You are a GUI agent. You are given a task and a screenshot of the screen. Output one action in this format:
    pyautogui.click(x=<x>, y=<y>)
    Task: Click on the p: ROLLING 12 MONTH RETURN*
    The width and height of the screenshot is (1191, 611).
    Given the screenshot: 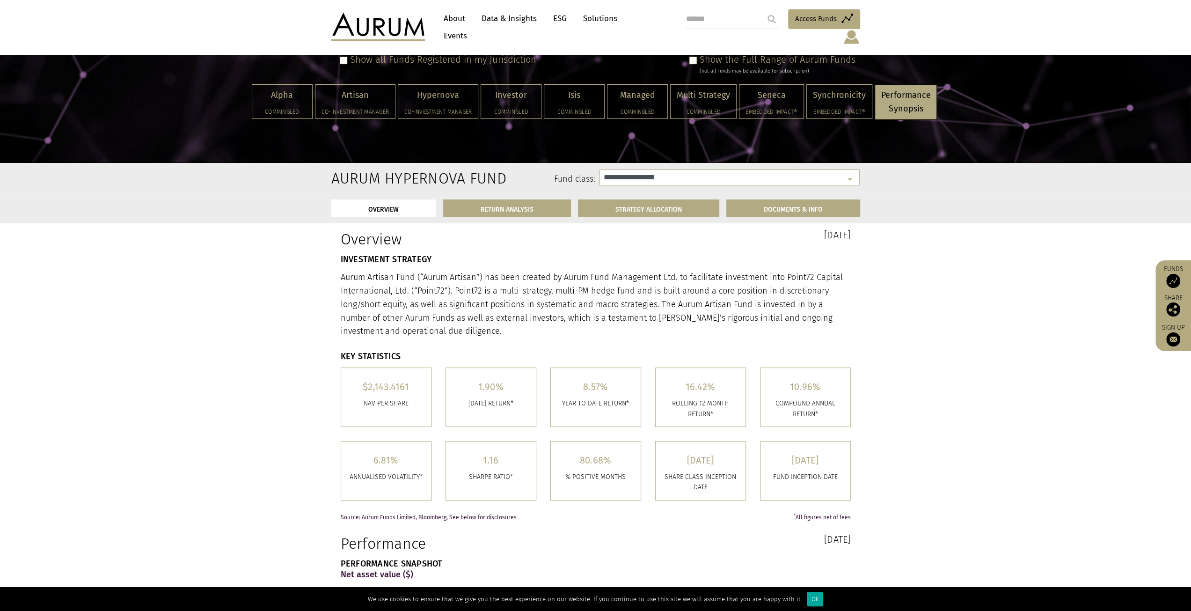 What is the action you would take?
    pyautogui.click(x=700, y=408)
    